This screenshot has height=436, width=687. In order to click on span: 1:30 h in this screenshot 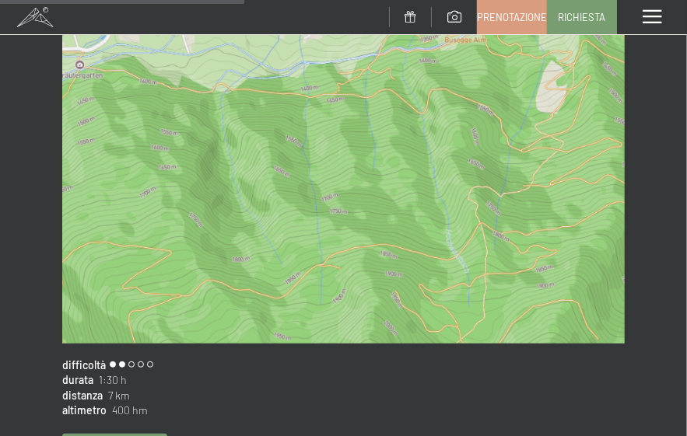, I will do `click(110, 380)`.